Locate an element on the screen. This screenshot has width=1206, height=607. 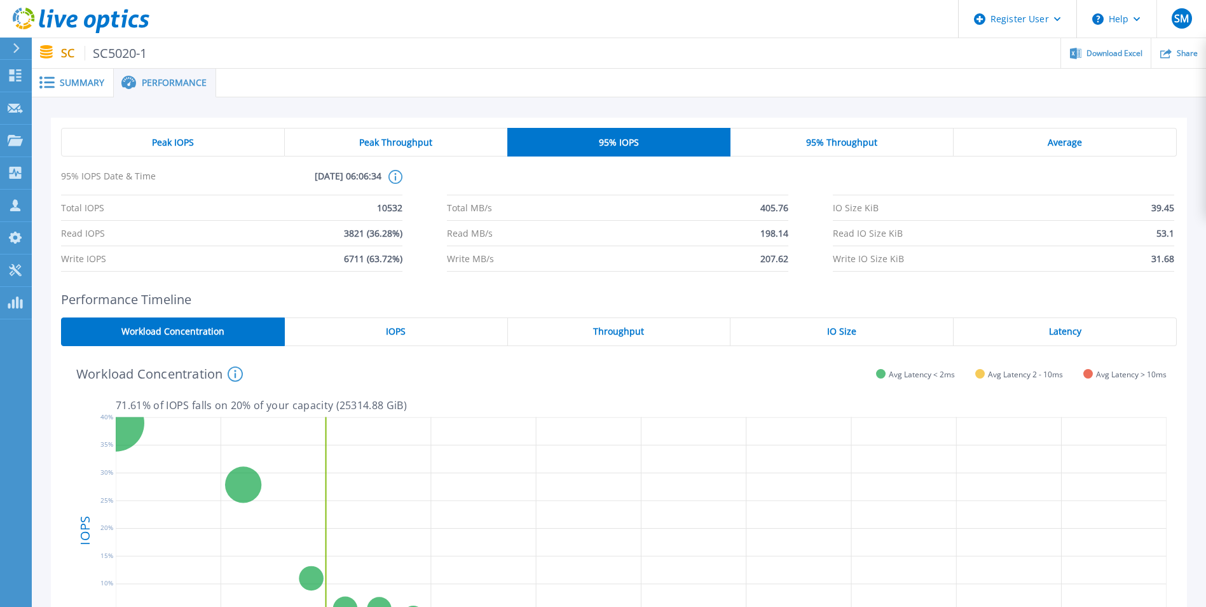
text: 30% is located at coordinates (107, 472).